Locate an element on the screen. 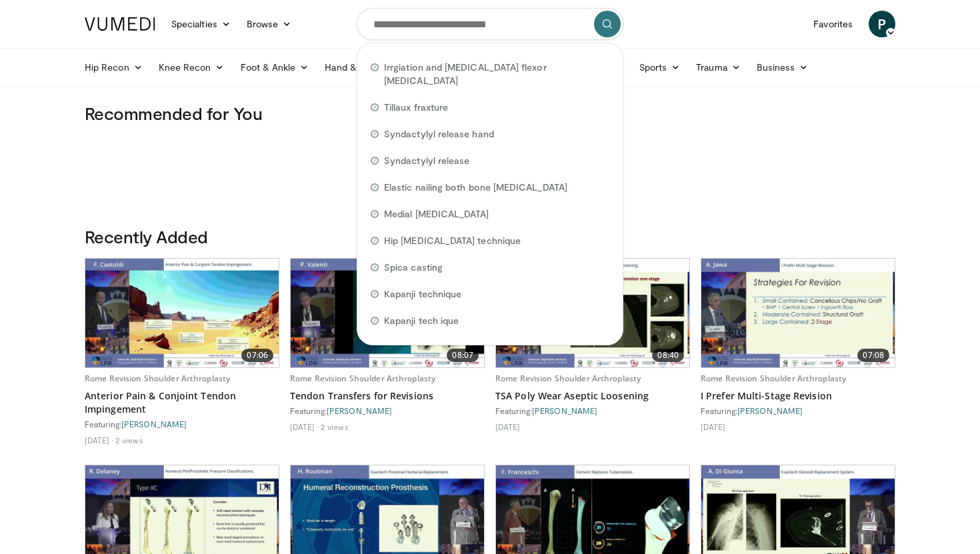 The image size is (980, 554). a: Hip Recon is located at coordinates (113, 67).